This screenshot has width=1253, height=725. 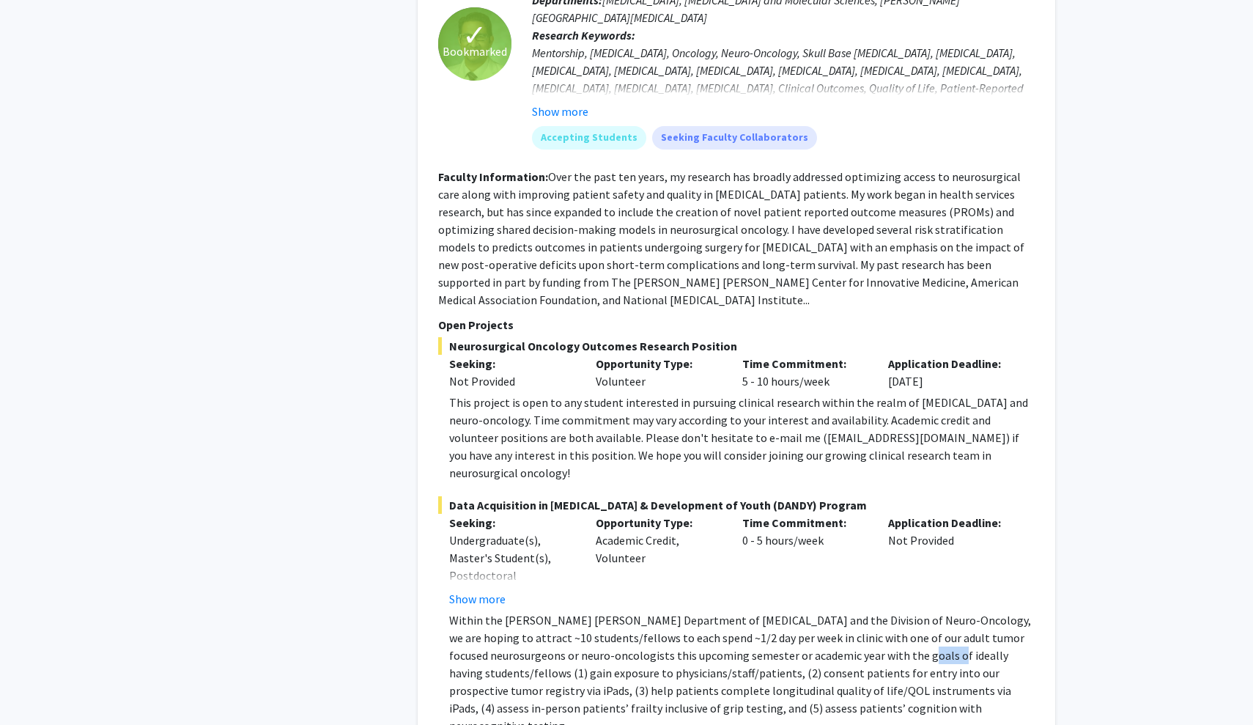 What do you see at coordinates (512, 593) in the screenshot?
I see `div: Undergraduate(s), Master's Student(s), Postdoctoral Researcher(s) / Research Staff, Medical Resid...` at bounding box center [512, 593].